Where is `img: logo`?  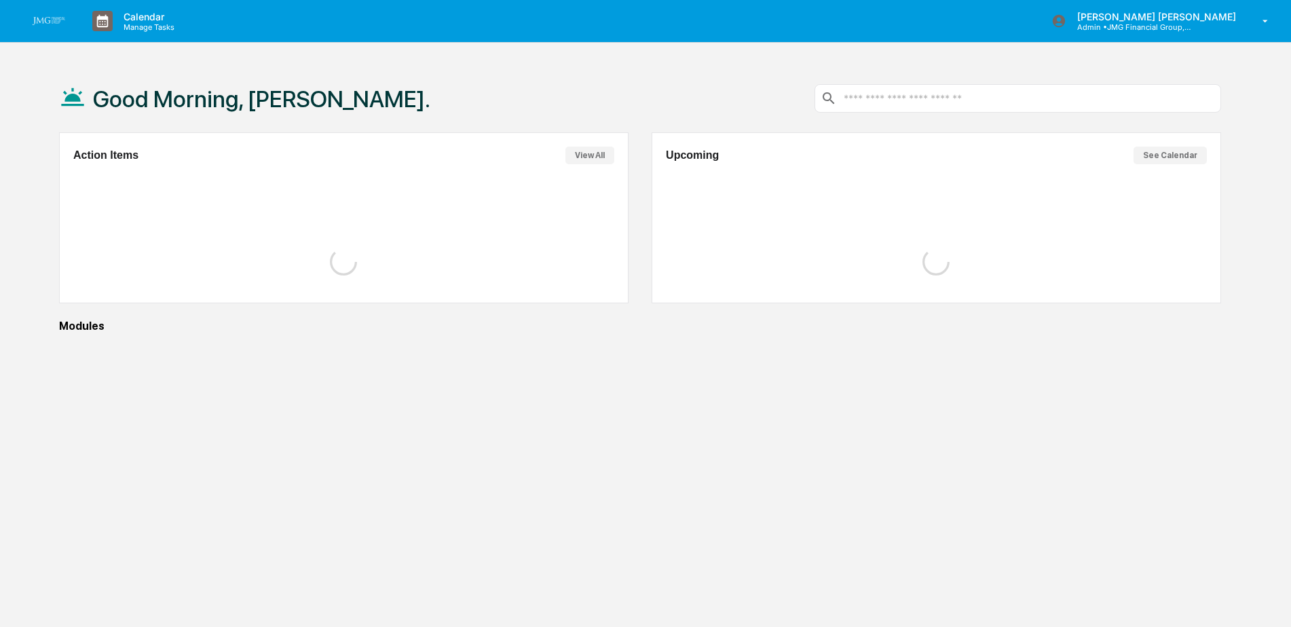 img: logo is located at coordinates (49, 21).